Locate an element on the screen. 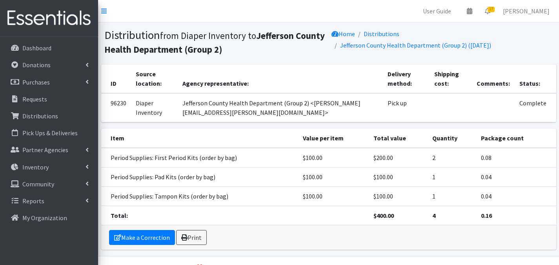 The height and width of the screenshot is (265, 559). a: Home is located at coordinates (343, 34).